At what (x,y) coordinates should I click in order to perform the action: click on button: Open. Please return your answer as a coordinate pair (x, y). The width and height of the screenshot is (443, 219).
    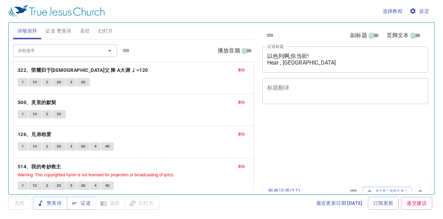
    Looking at the image, I should click on (110, 51).